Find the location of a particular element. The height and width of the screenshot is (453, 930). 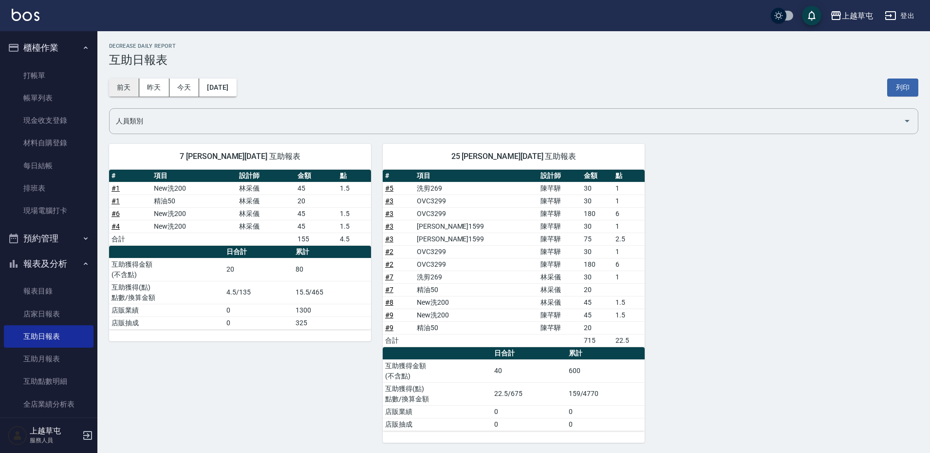

th: 設計師 is located at coordinates (266, 176).